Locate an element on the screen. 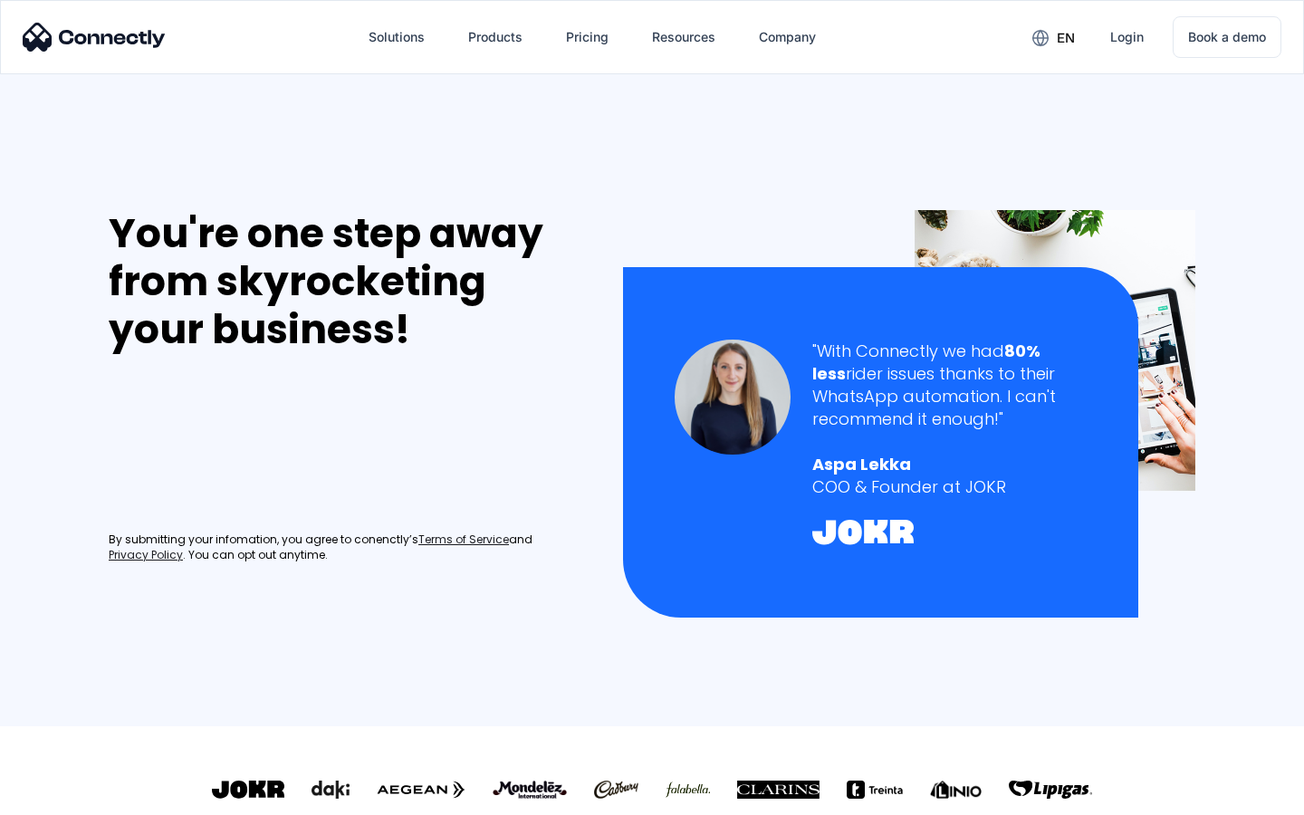 The image size is (1304, 815). a: Pricing is located at coordinates (587, 37).